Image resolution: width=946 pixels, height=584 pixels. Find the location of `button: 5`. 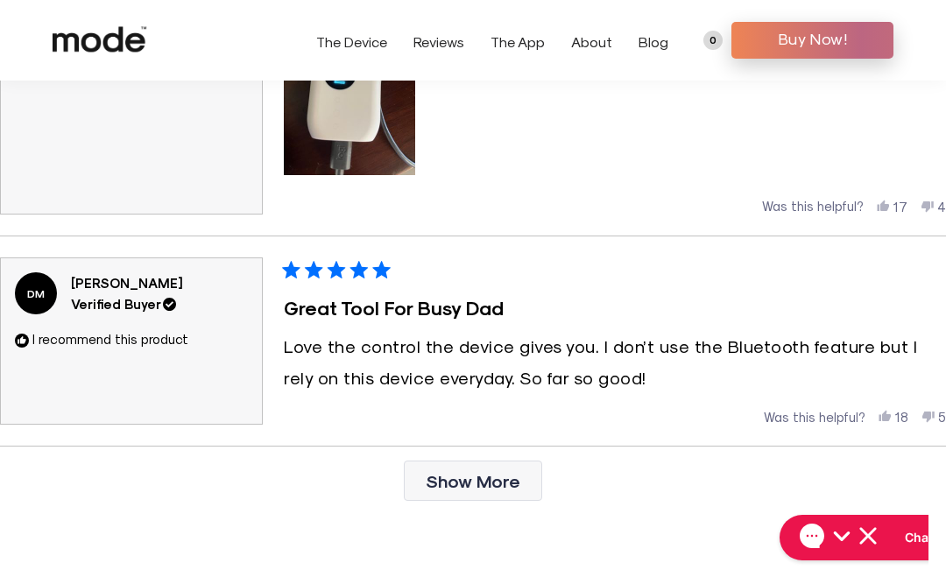

button: 5 is located at coordinates (934, 416).